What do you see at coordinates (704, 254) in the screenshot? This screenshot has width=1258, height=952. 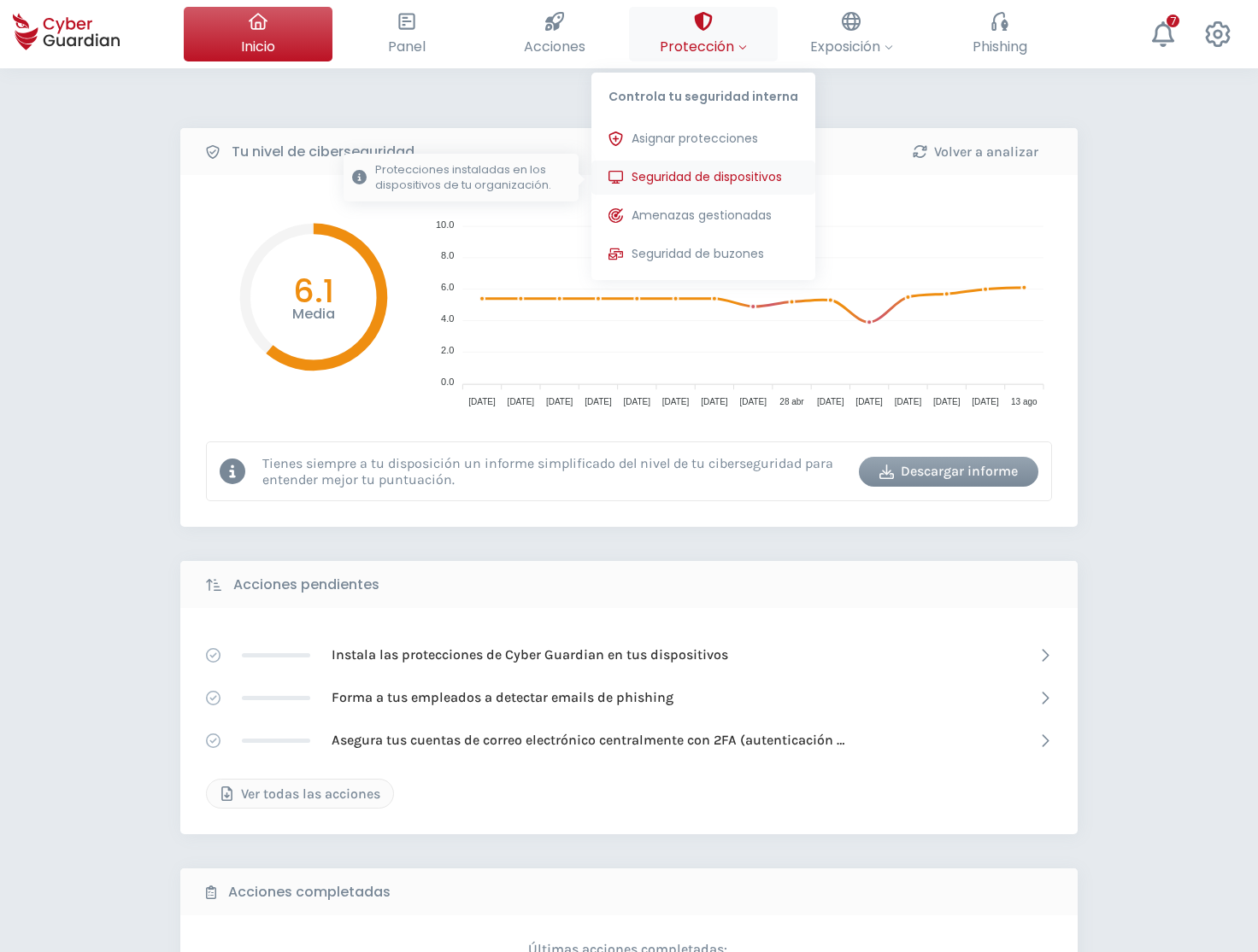 I see `button: Seguridad de buzones` at bounding box center [704, 254].